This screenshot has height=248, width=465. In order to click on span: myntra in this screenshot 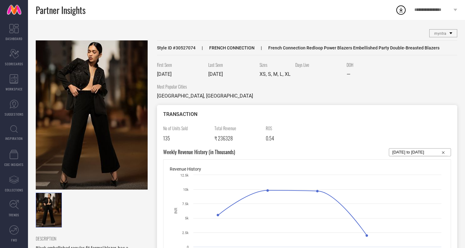, I will do `click(440, 34)`.